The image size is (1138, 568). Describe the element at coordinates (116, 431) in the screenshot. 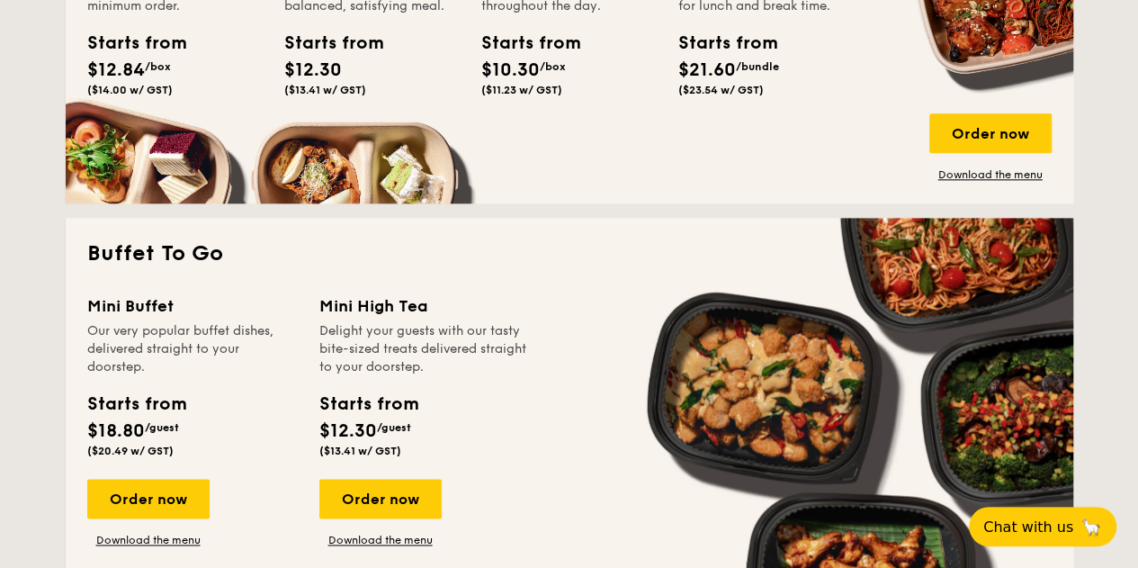

I see `span: $18.80` at that location.